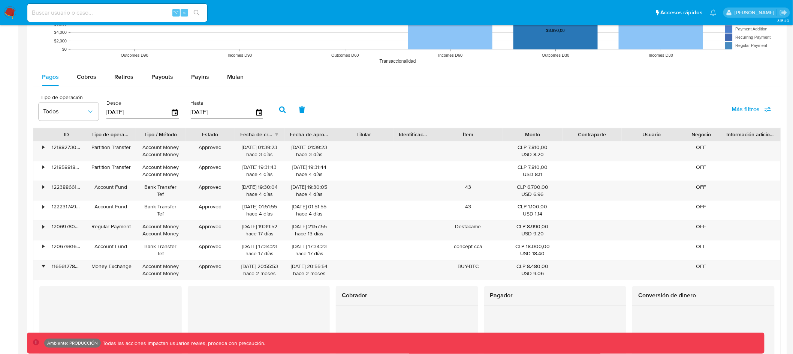 The width and height of the screenshot is (793, 354). I want to click on span: 3.154.0, so click(784, 21).